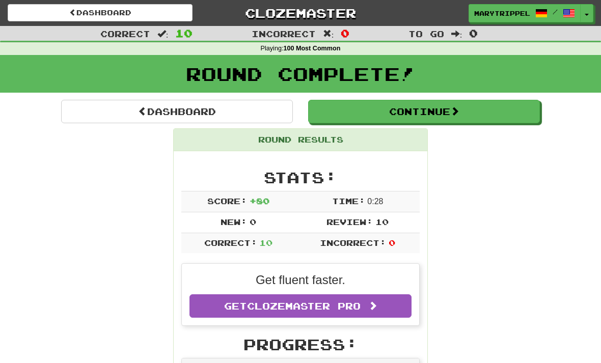 This screenshot has height=363, width=601. Describe the element at coordinates (259, 201) in the screenshot. I see `span: + 80` at that location.